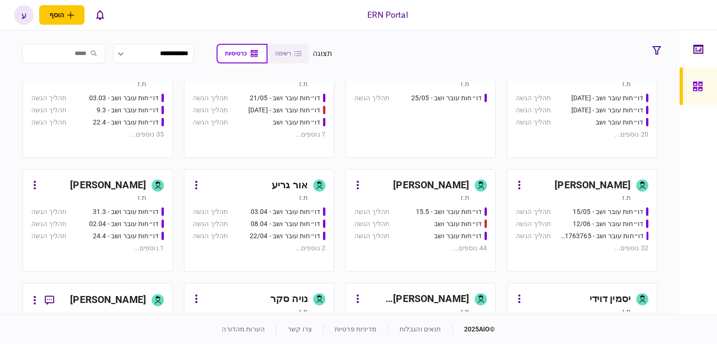  What do you see at coordinates (285, 212) in the screenshot?
I see `div: דו״חות עובר ושב - 03.04` at bounding box center [285, 212].